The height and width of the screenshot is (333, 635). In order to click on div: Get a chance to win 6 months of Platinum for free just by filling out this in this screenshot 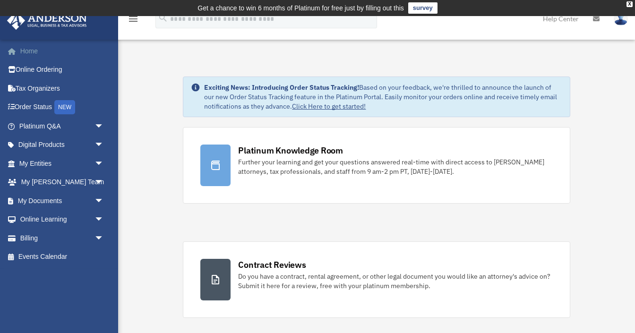, I will do `click(301, 8)`.